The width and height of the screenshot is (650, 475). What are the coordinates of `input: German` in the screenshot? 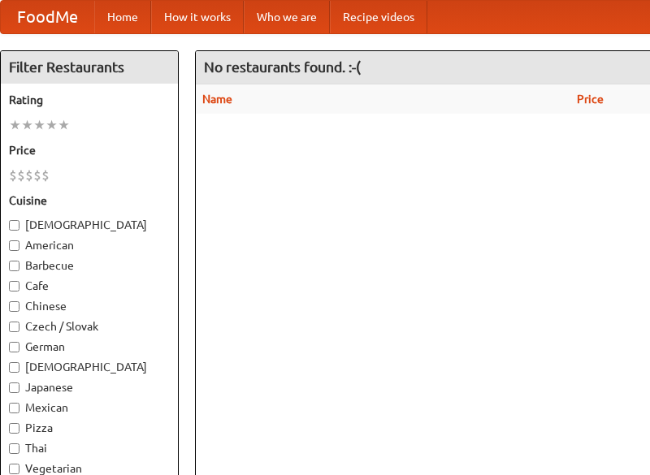 It's located at (14, 347).